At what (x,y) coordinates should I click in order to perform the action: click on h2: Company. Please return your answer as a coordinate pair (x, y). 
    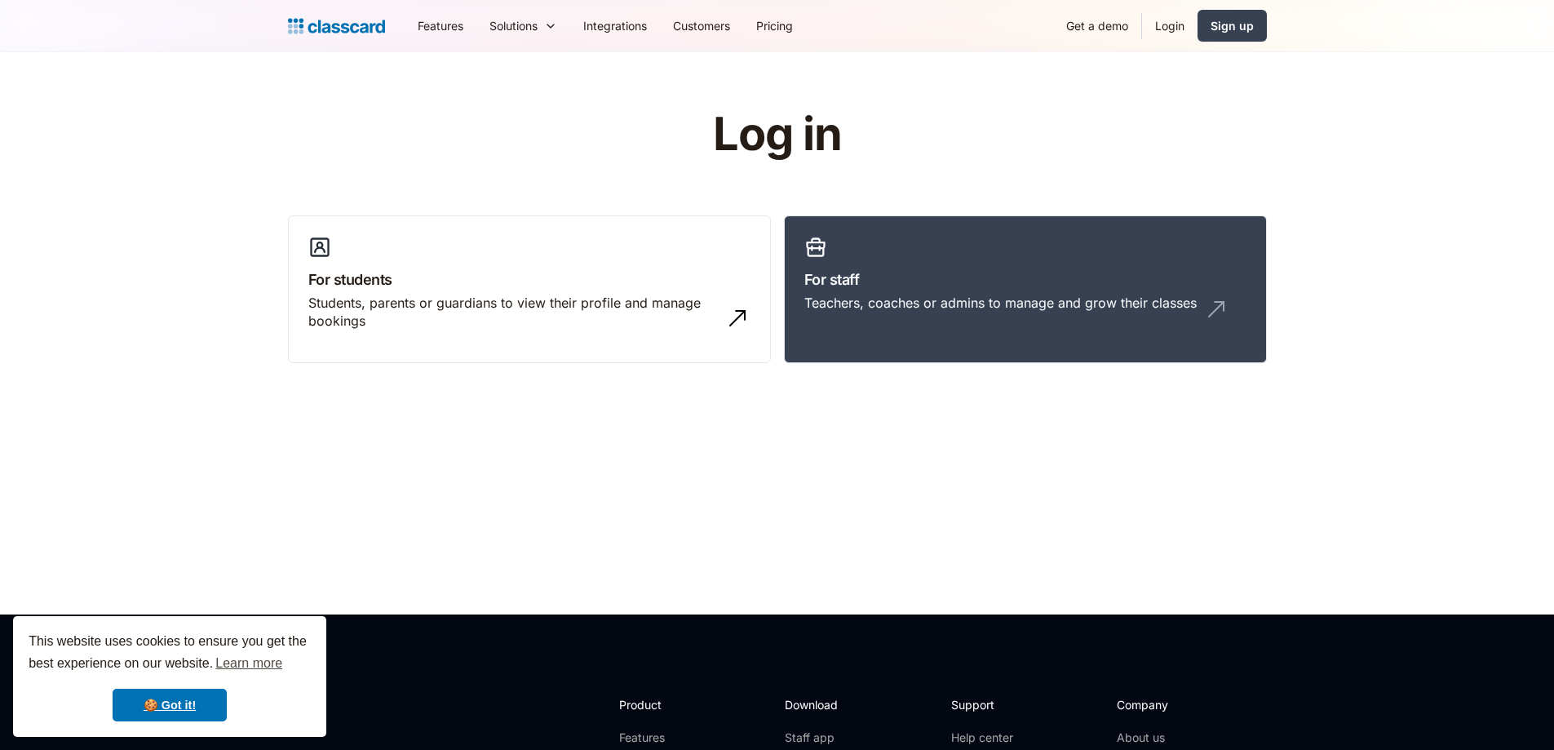
    Looking at the image, I should click on (1170, 704).